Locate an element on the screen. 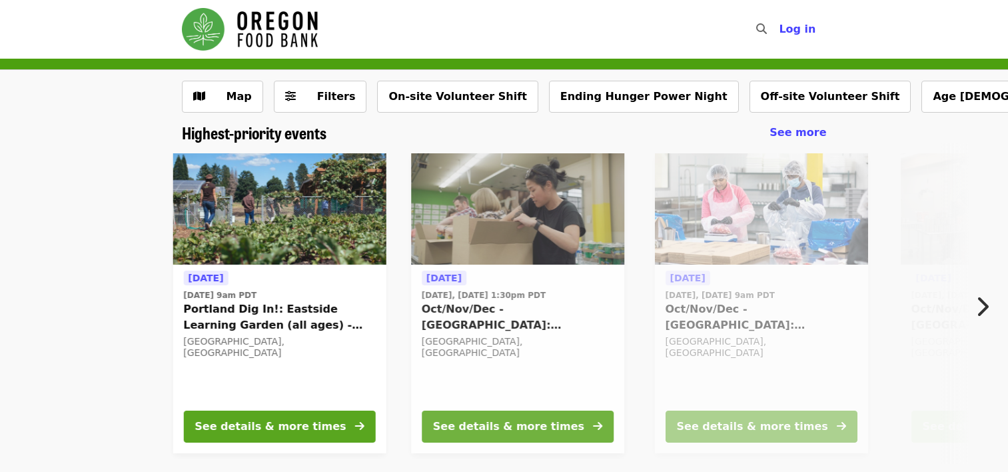 The image size is (1008, 472). i: map icon is located at coordinates (199, 96).